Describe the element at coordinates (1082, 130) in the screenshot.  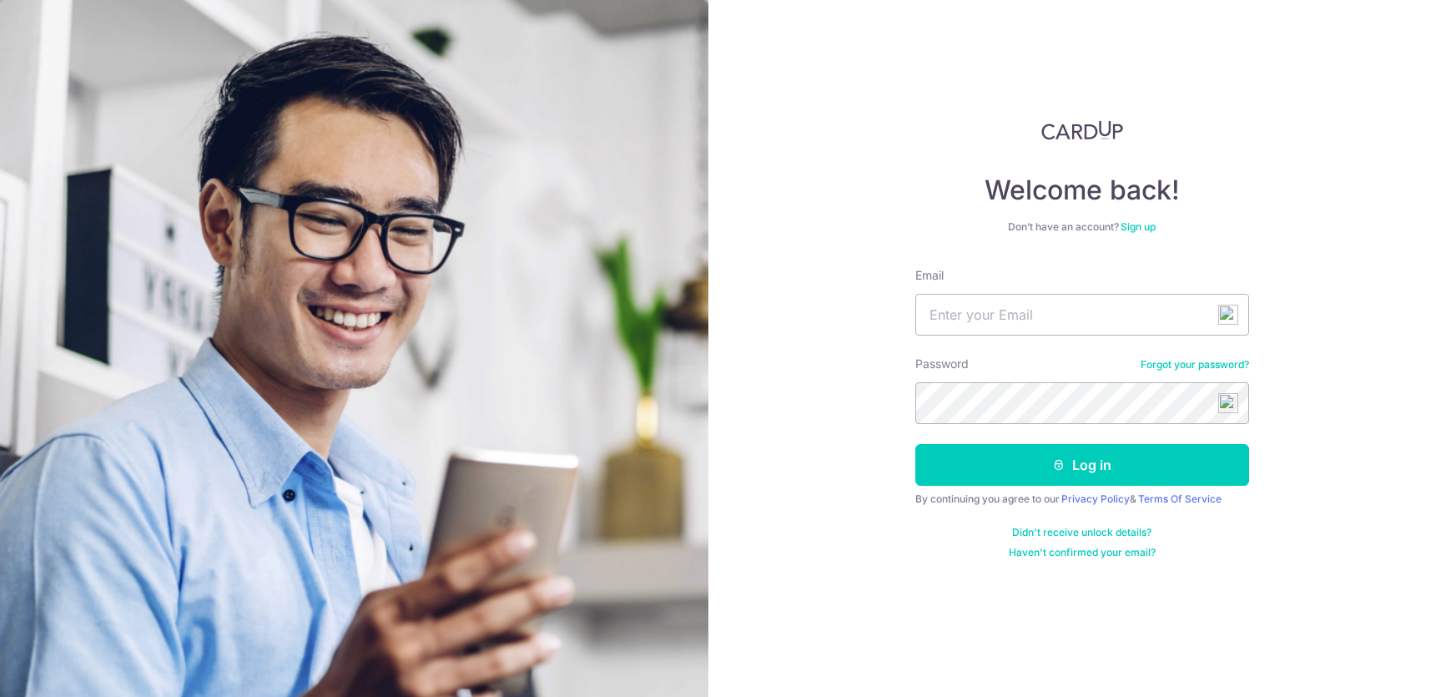
I see `img: CardUp Logo` at that location.